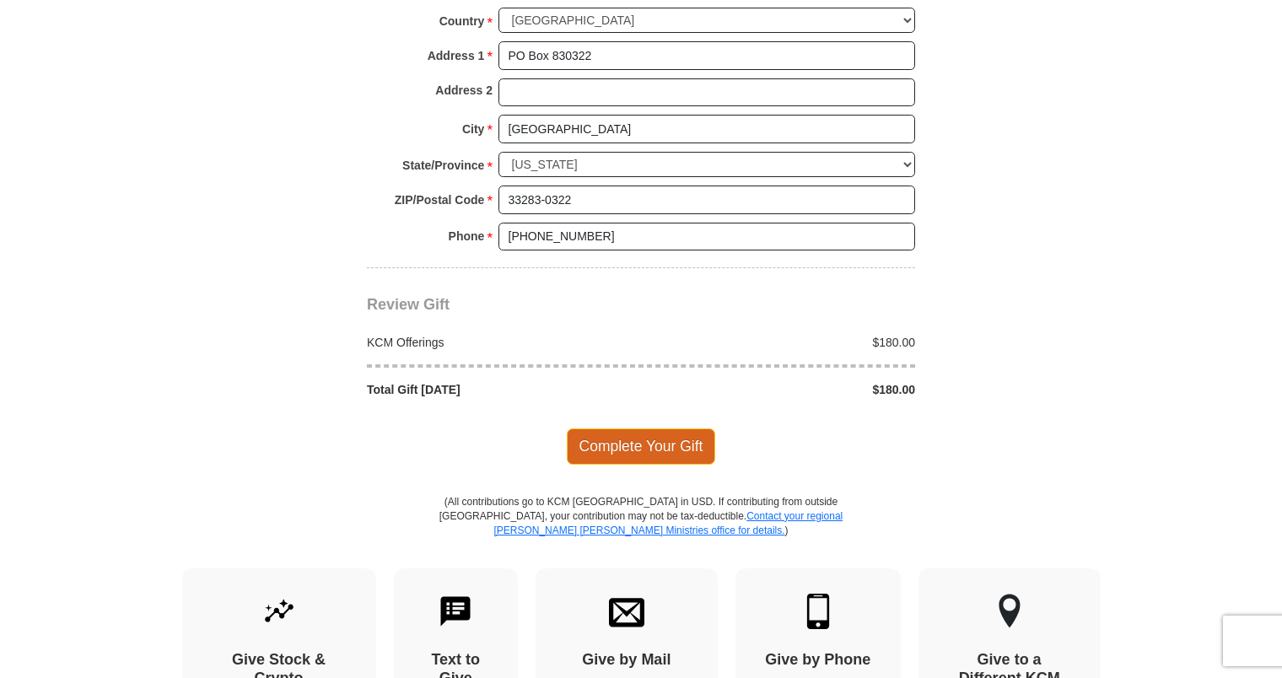  Describe the element at coordinates (466, 236) in the screenshot. I see `strong: Phone` at that location.